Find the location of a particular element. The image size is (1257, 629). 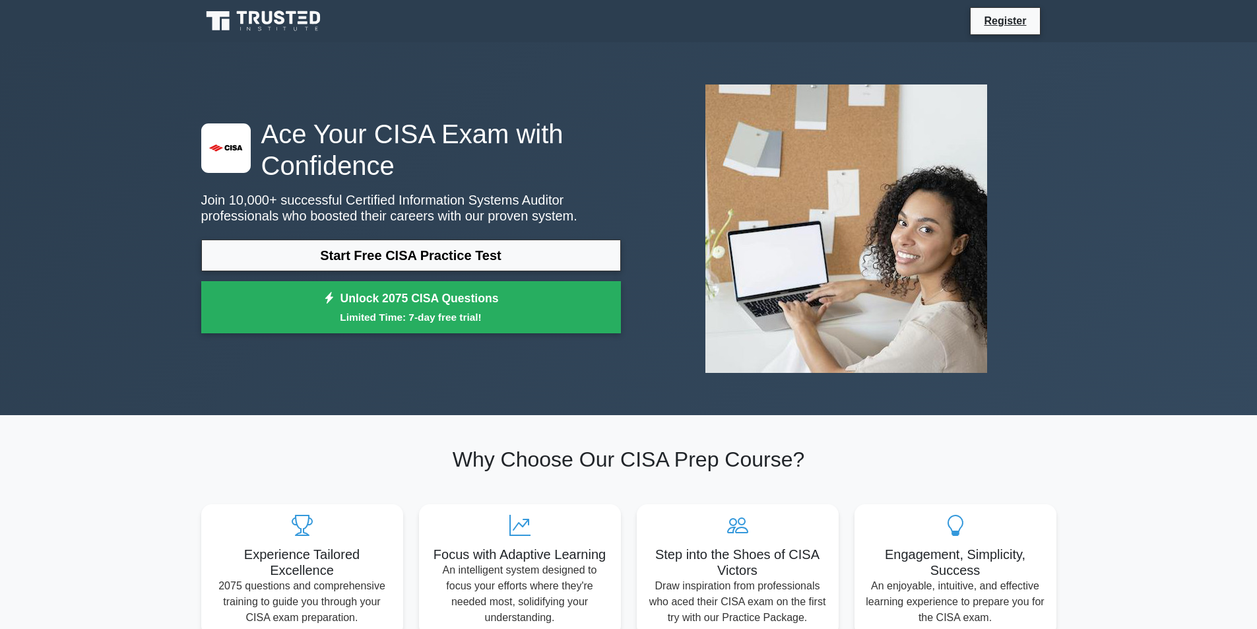

p: 2075 questions and comprehensive training to guide you through your CISA exam preparation. is located at coordinates (302, 602).